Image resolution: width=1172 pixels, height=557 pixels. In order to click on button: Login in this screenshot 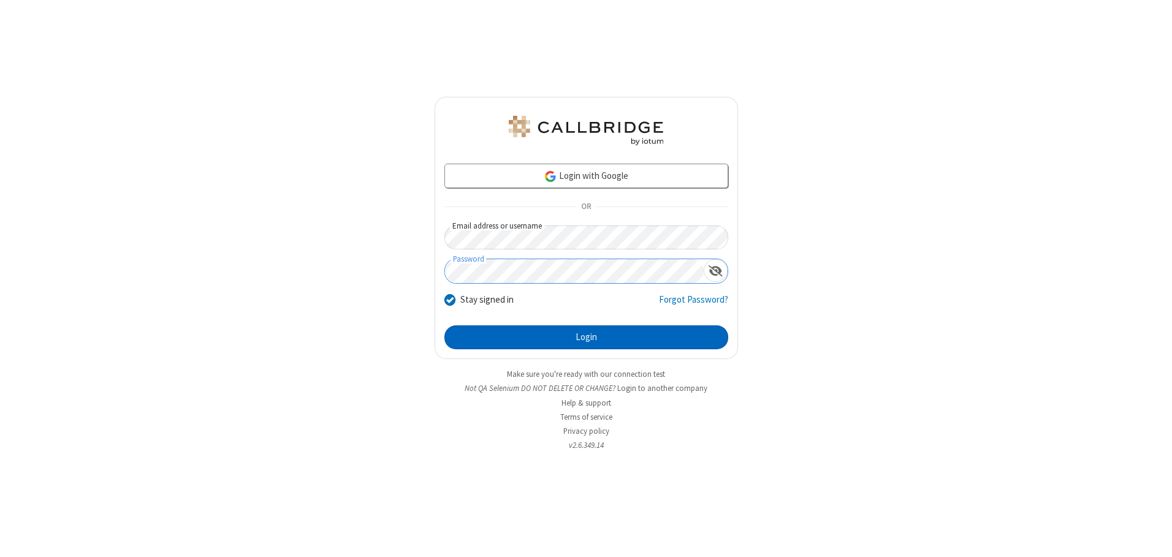, I will do `click(586, 338)`.